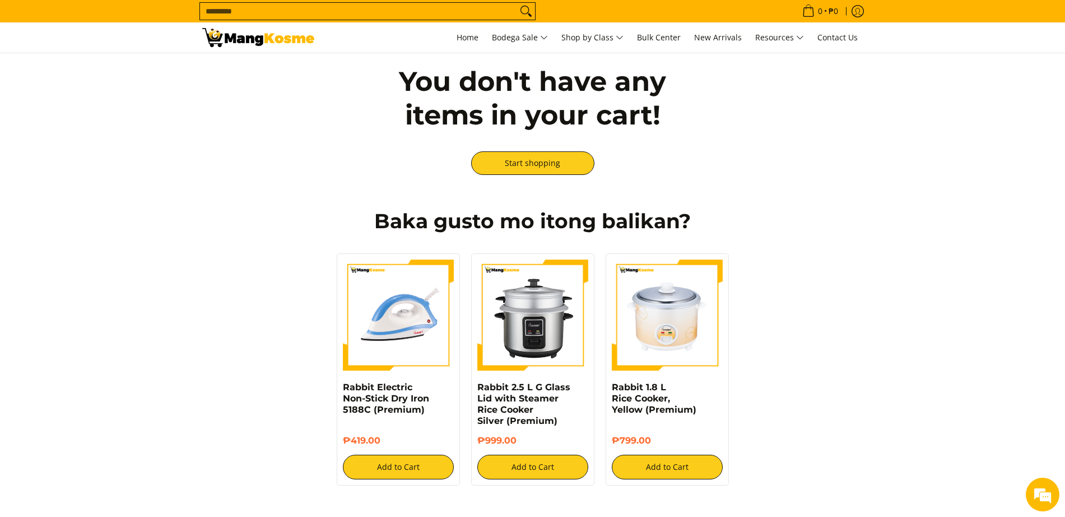 This screenshot has width=1065, height=517. Describe the element at coordinates (659, 37) in the screenshot. I see `span: Bulk Center` at that location.